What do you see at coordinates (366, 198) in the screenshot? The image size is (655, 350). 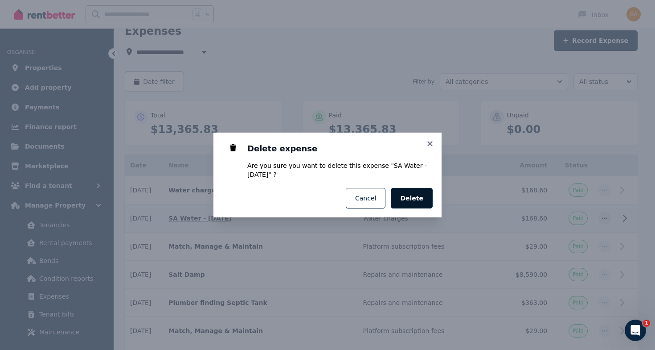 I see `button: Cancel` at bounding box center [366, 198].